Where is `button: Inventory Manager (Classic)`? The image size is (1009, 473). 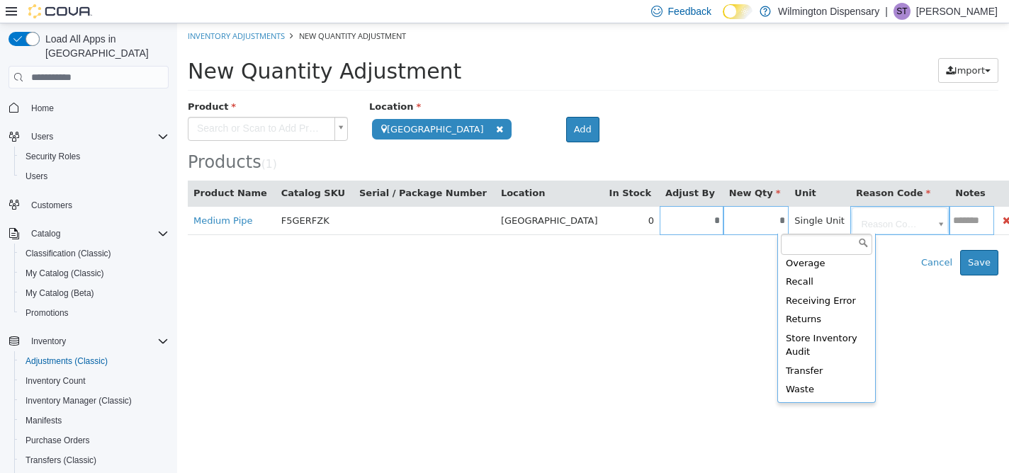
button: Inventory Manager (Classic) is located at coordinates (94, 401).